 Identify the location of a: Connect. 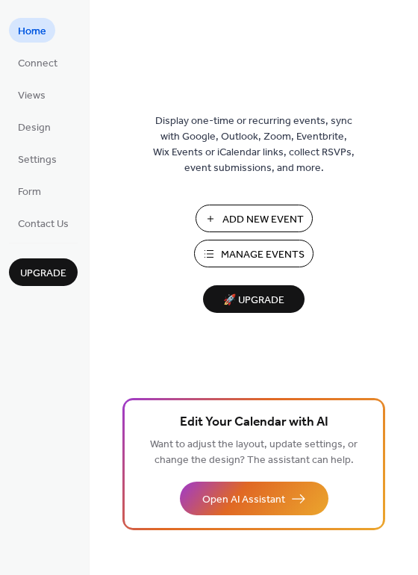
(37, 62).